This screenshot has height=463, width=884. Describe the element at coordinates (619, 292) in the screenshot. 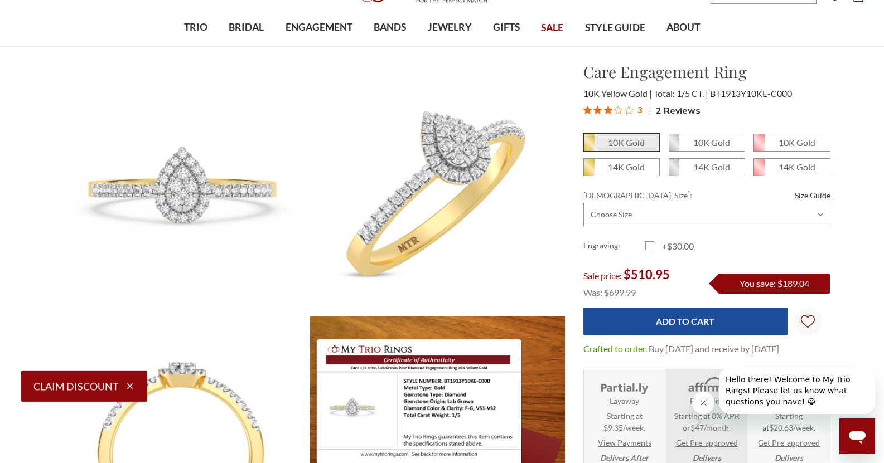

I see `span: $699.99` at that location.